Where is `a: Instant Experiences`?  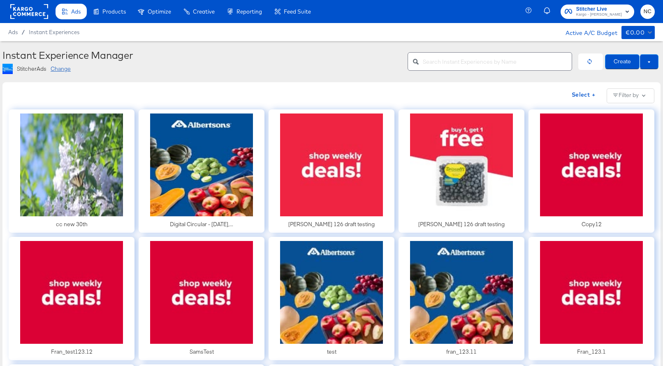
a: Instant Experiences is located at coordinates (54, 32).